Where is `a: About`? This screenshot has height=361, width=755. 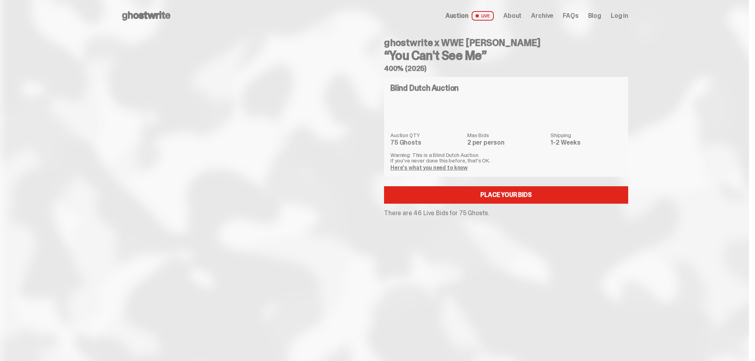
a: About is located at coordinates (512, 16).